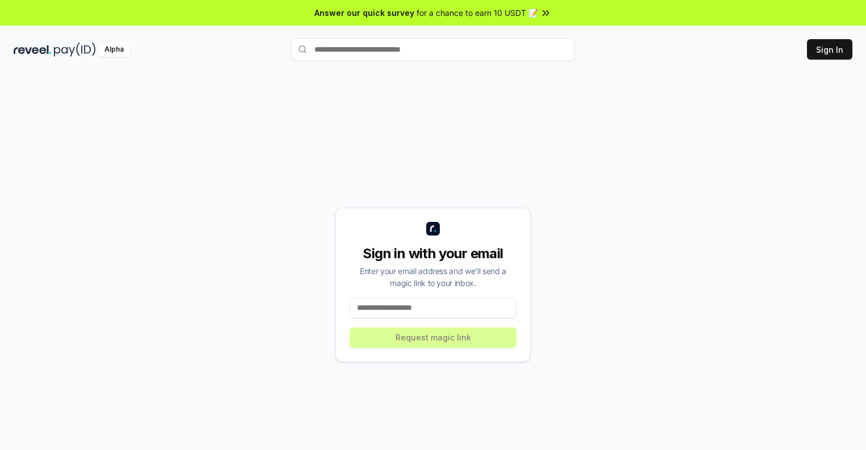  Describe the element at coordinates (75, 49) in the screenshot. I see `img: pay_id` at that location.